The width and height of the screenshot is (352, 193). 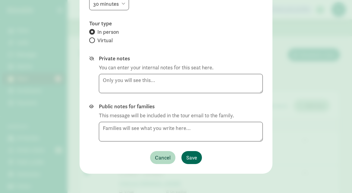 I want to click on span: Save, so click(x=192, y=157).